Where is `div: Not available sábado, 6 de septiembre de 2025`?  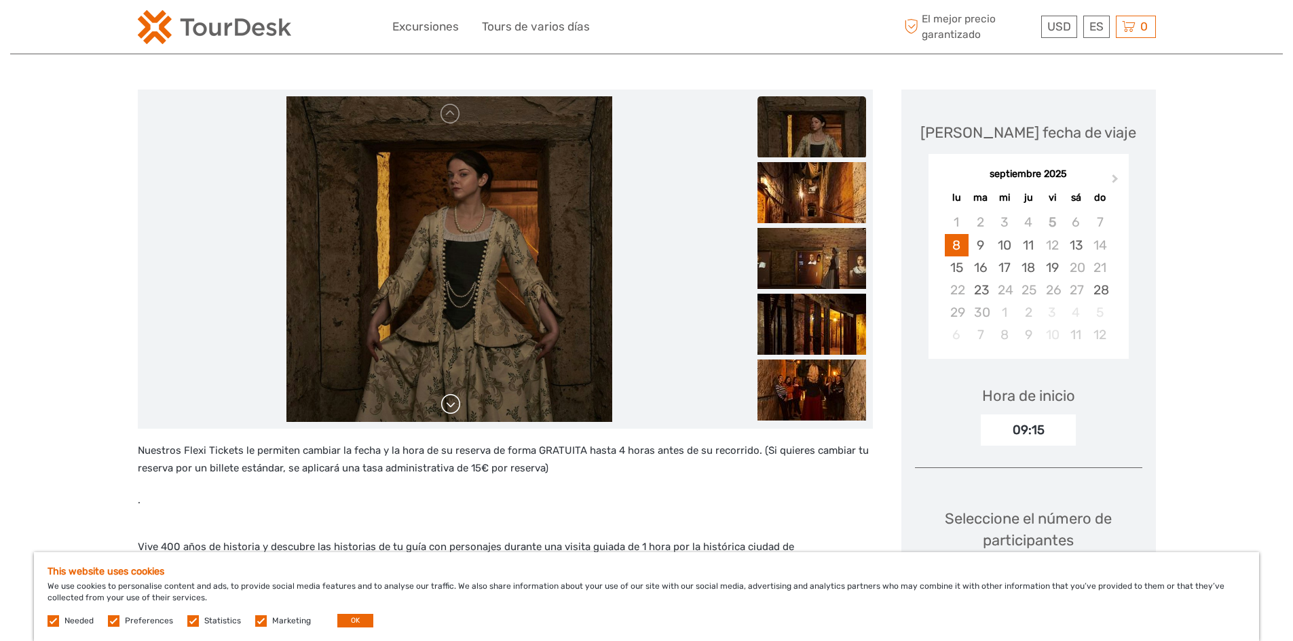 div: Not available sábado, 6 de septiembre de 2025 is located at coordinates (1075, 222).